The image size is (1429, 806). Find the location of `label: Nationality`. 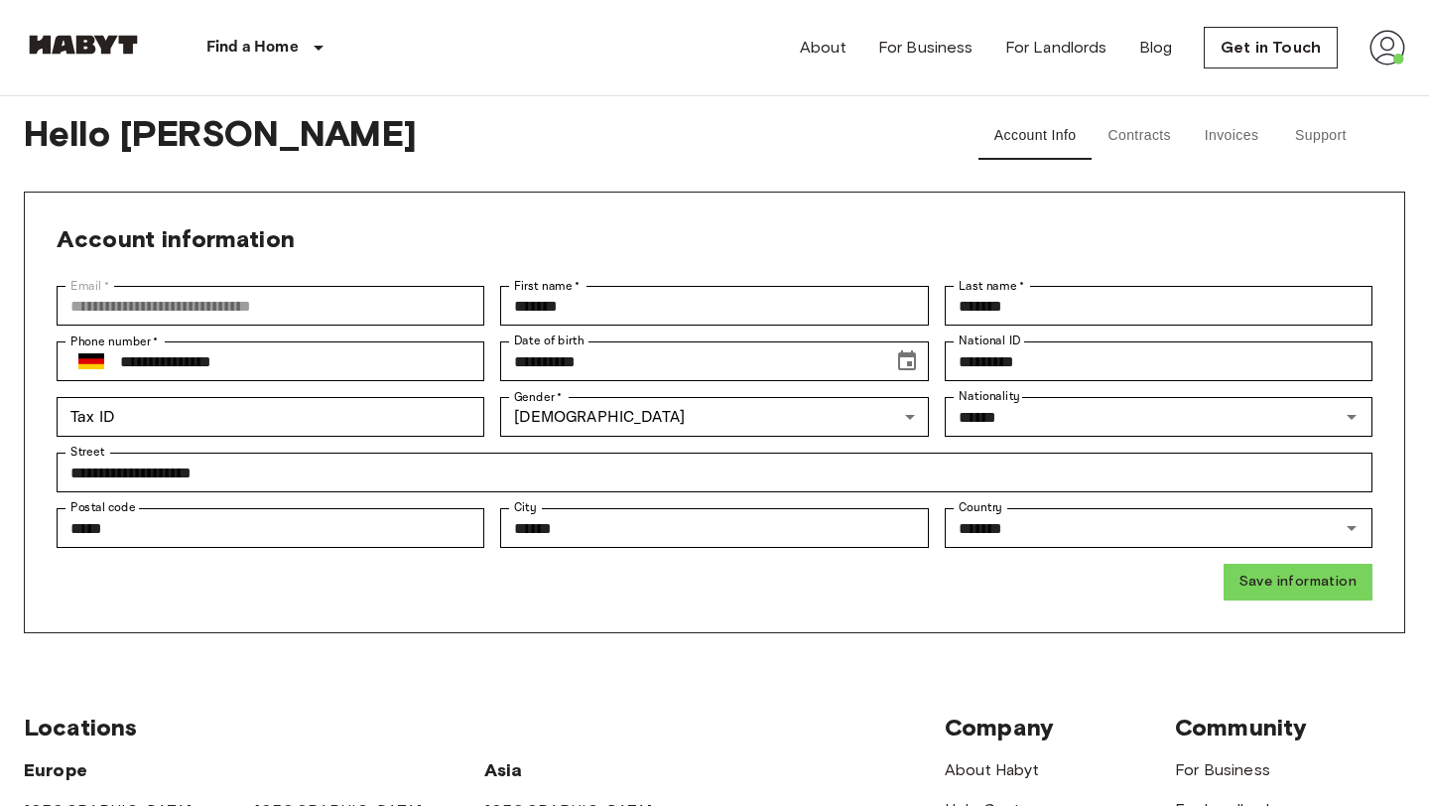

label: Nationality is located at coordinates (989, 396).